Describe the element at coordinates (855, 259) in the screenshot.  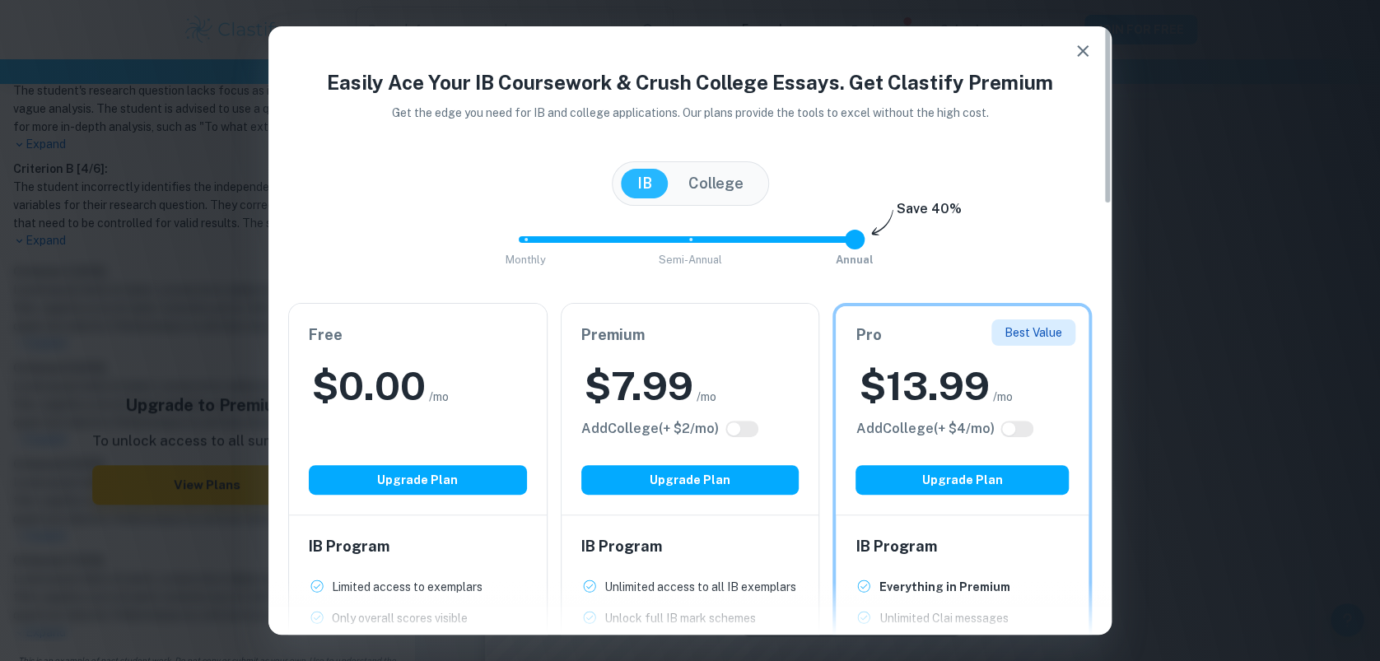
I see `span: Annual` at that location.